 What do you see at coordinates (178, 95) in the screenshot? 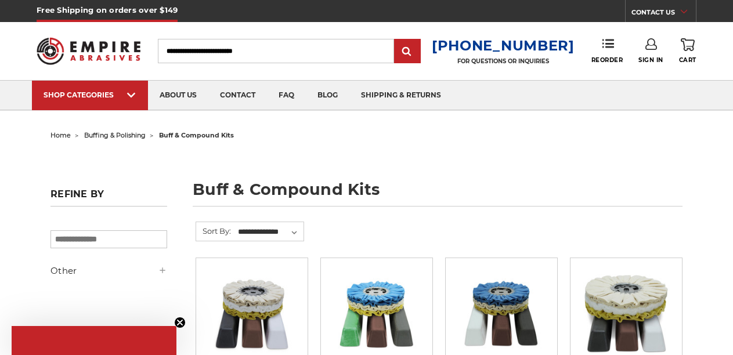
I see `a: about us` at bounding box center [178, 95].